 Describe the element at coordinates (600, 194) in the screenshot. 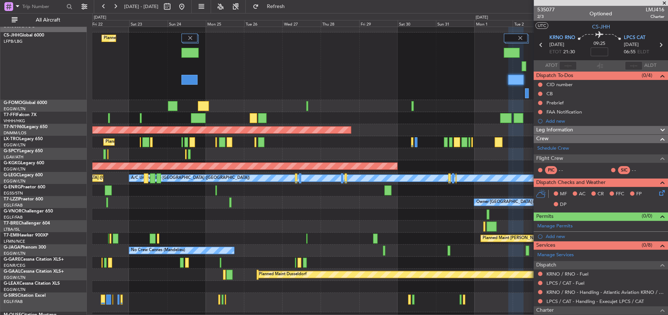

I see `span: CR` at that location.